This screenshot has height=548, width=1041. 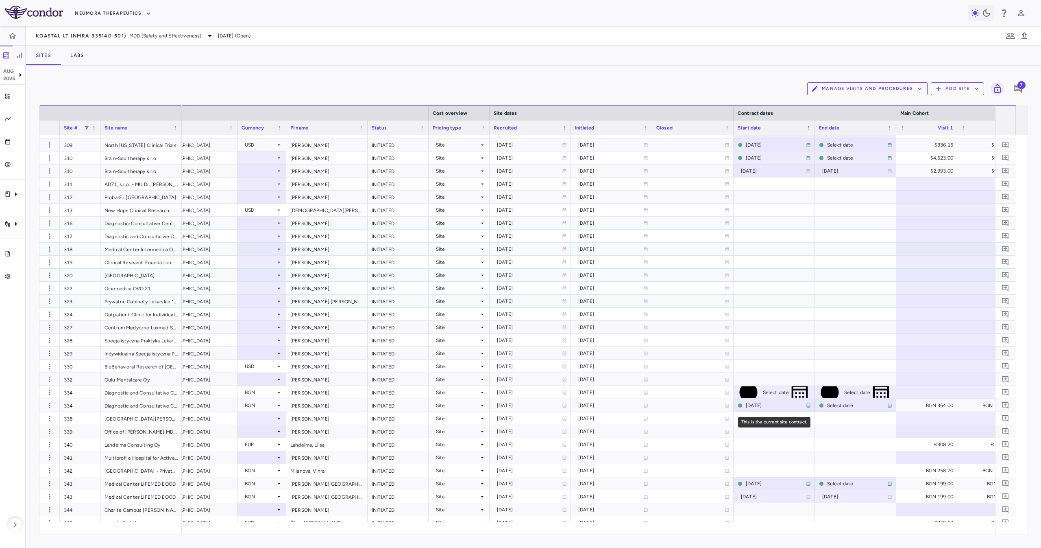 What do you see at coordinates (141, 288) in the screenshot?
I see `div: Ginemedica OVO 21` at bounding box center [141, 288].